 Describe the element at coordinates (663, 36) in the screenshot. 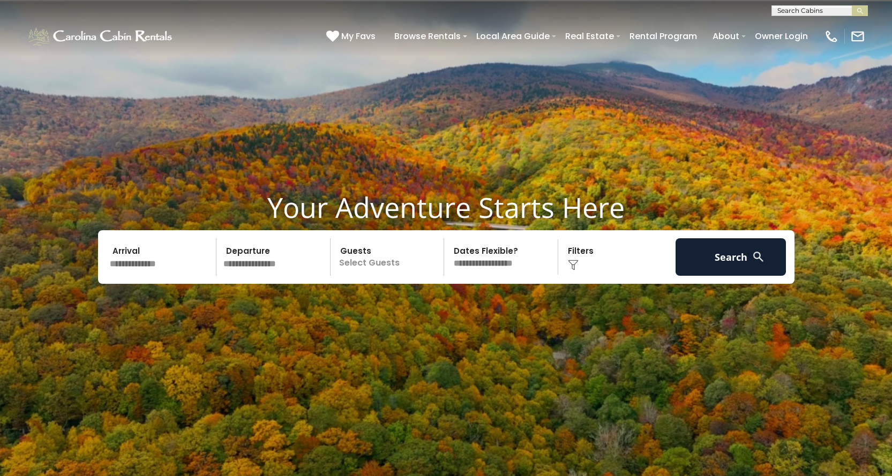

I see `a: Rental Program` at that location.